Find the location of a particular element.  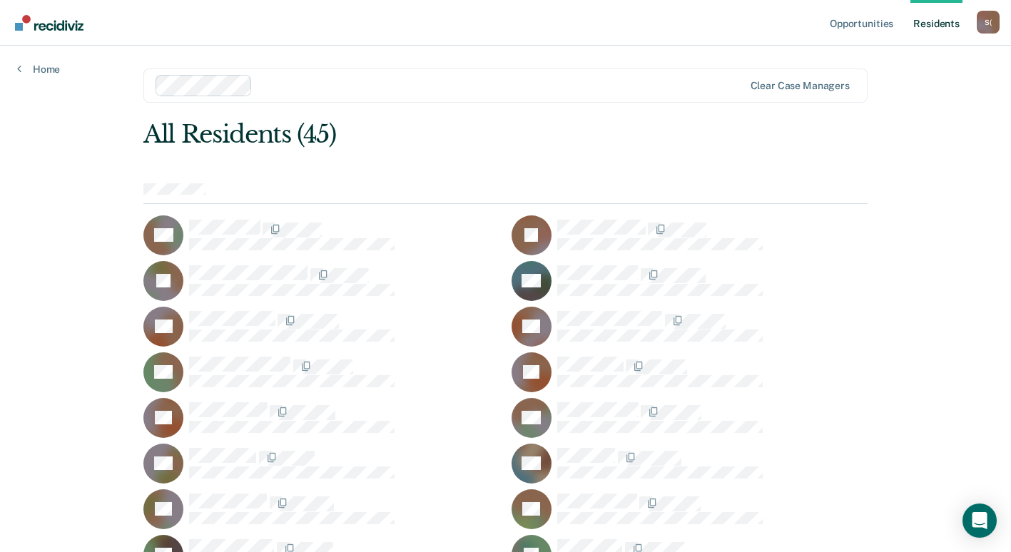

div: Clear case managers is located at coordinates (800, 86).